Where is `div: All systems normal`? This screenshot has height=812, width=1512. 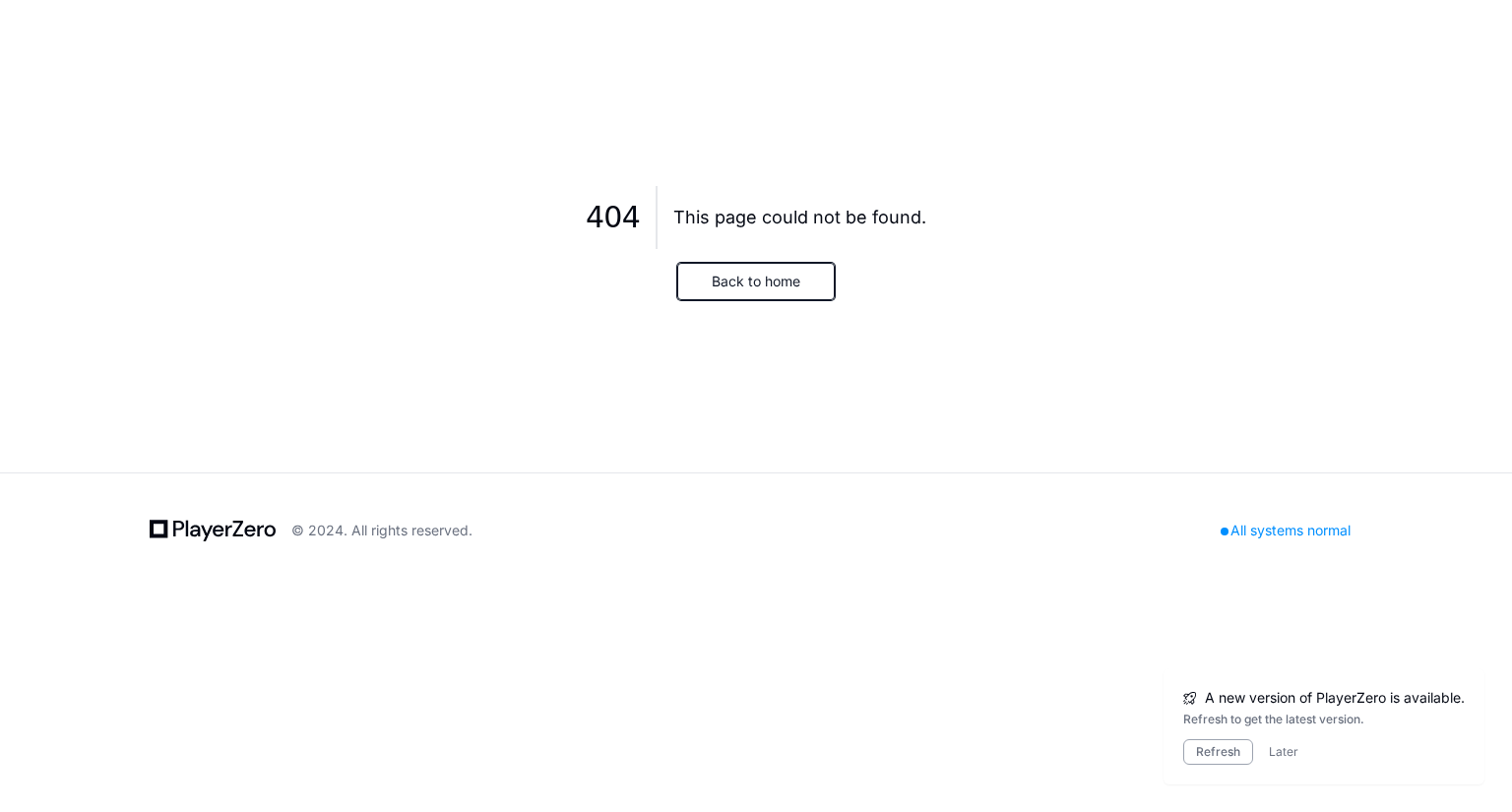
div: All systems normal is located at coordinates (1285, 531).